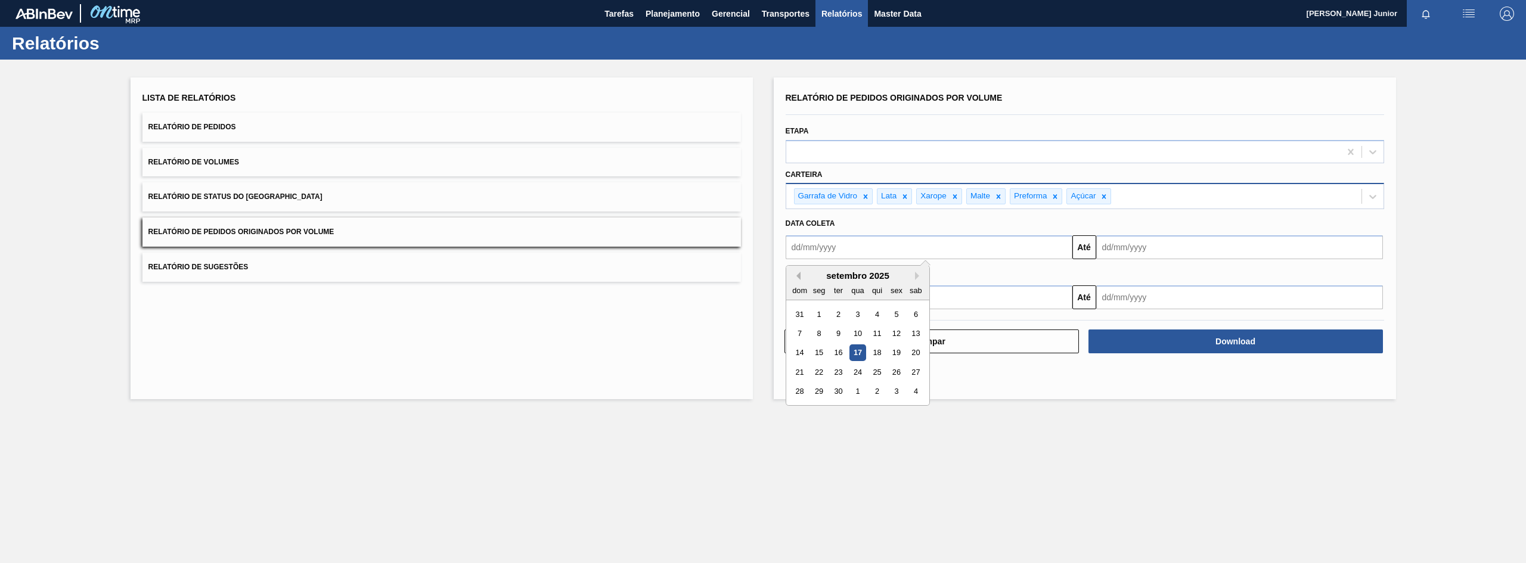 Image resolution: width=1526 pixels, height=563 pixels. Describe the element at coordinates (804, 175) in the screenshot. I see `label: Carteira` at that location.